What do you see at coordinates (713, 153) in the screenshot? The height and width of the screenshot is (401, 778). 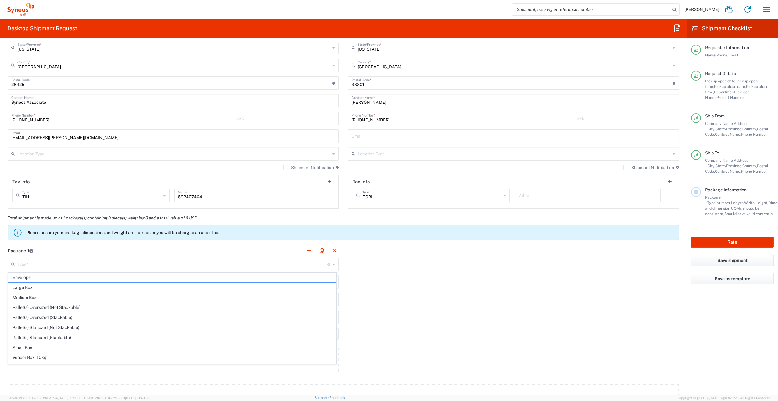 I see `span: Ship To` at bounding box center [713, 153].